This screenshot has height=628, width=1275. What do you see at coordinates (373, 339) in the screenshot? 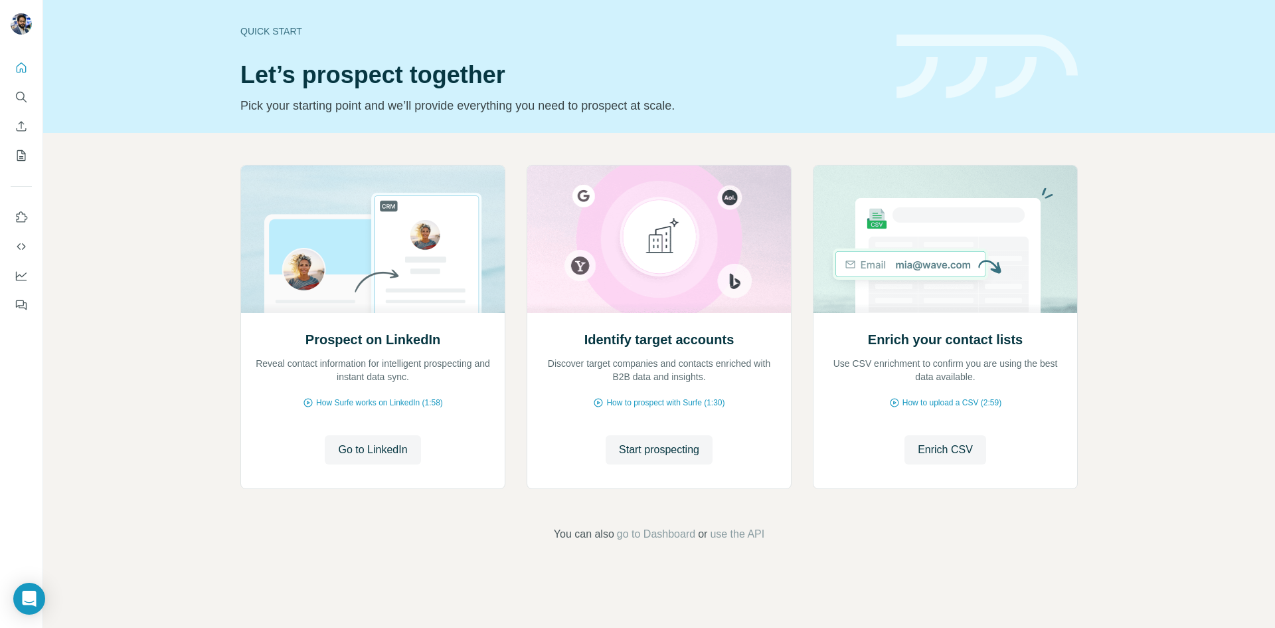
I see `h2: Prospect on LinkedIn` at bounding box center [373, 339].